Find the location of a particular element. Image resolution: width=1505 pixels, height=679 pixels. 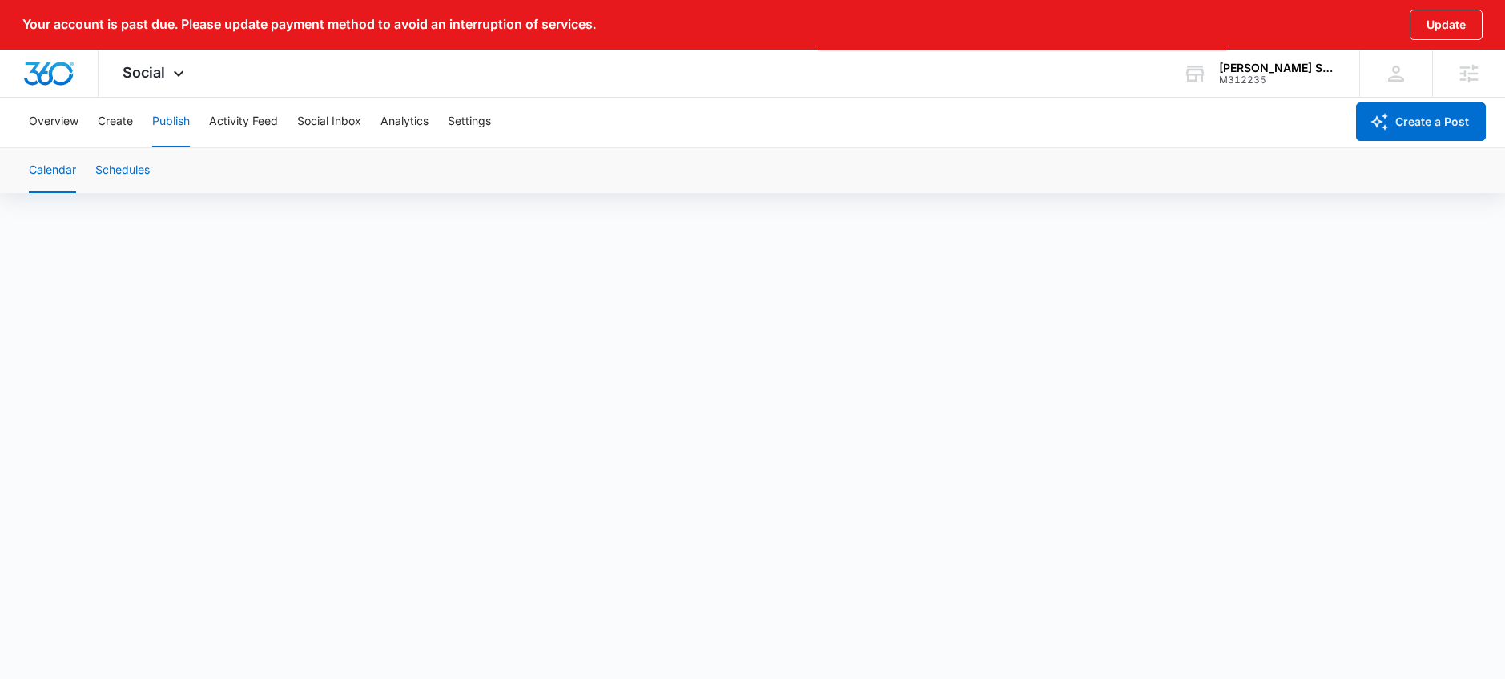

button: Create is located at coordinates (115, 122).